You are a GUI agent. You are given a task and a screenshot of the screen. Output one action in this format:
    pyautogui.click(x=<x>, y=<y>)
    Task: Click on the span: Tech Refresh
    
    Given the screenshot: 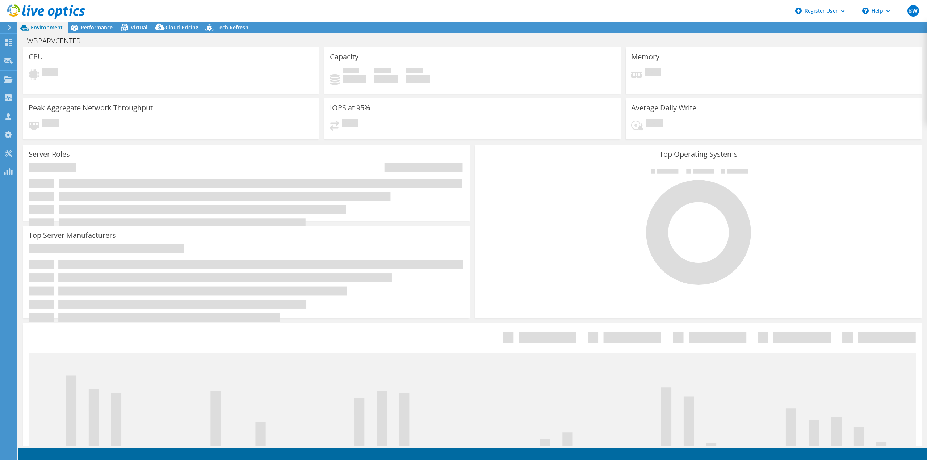 What is the action you would take?
    pyautogui.click(x=233, y=27)
    